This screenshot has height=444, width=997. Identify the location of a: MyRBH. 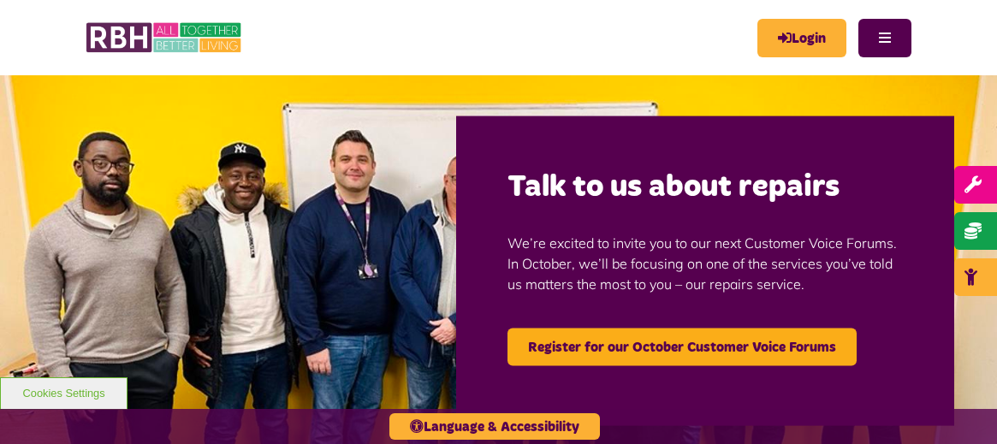
(801, 38).